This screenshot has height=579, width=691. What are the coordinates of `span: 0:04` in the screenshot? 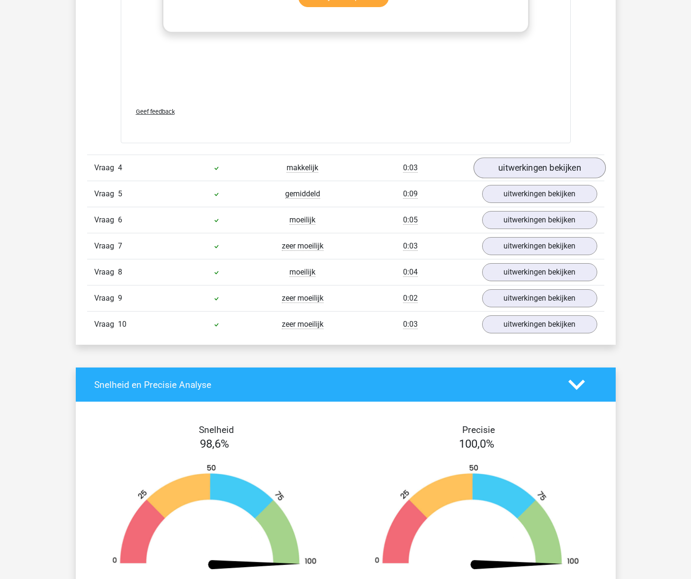 It's located at (410, 272).